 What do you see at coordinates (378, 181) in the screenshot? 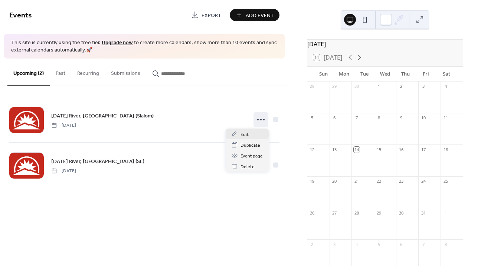
I see `div: 22` at bounding box center [378, 181].